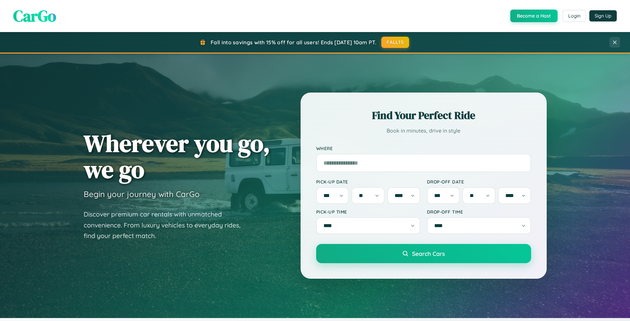  Describe the element at coordinates (424, 131) in the screenshot. I see `p: Book in minutes, drive in style` at that location.